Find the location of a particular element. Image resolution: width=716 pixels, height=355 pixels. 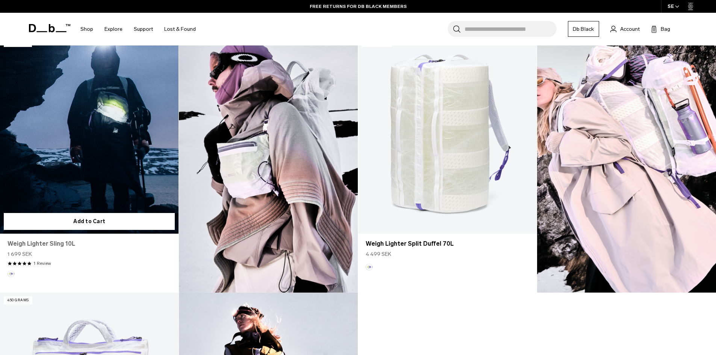

a: Db Black is located at coordinates (583, 29).